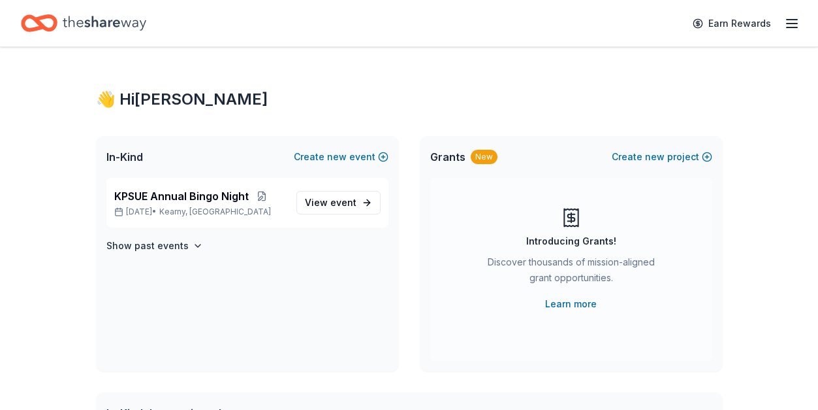 The image size is (818, 410). I want to click on span: In-Kind, so click(125, 157).